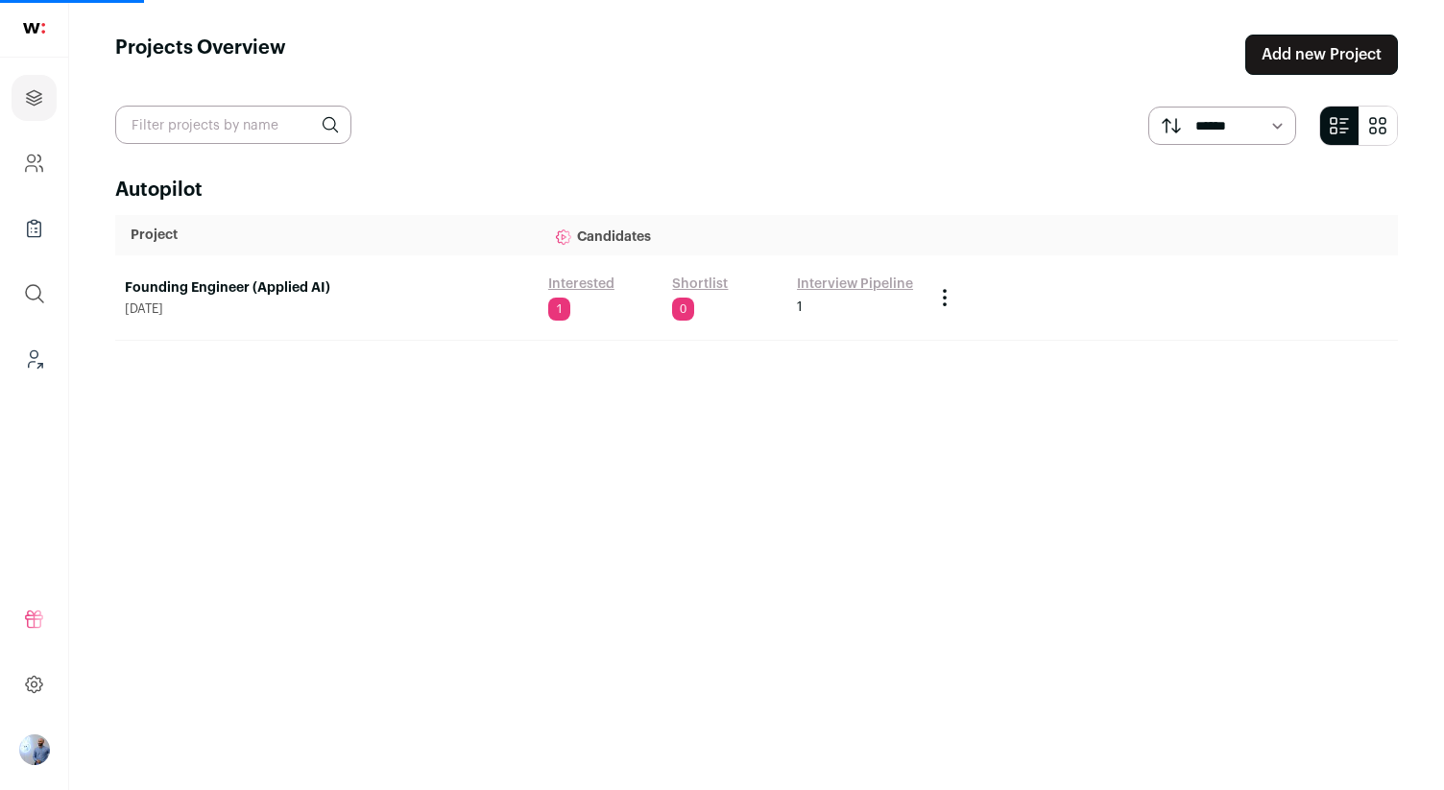 The height and width of the screenshot is (790, 1444). What do you see at coordinates (700, 284) in the screenshot?
I see `a: Shortlist` at bounding box center [700, 284].